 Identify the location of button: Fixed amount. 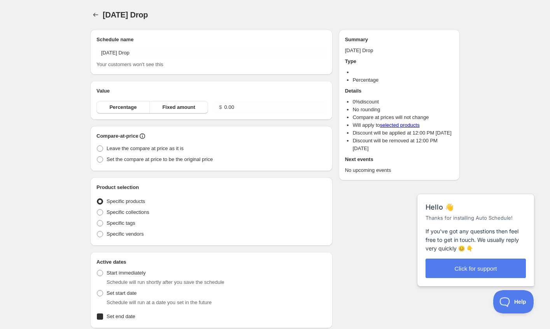
(179, 107).